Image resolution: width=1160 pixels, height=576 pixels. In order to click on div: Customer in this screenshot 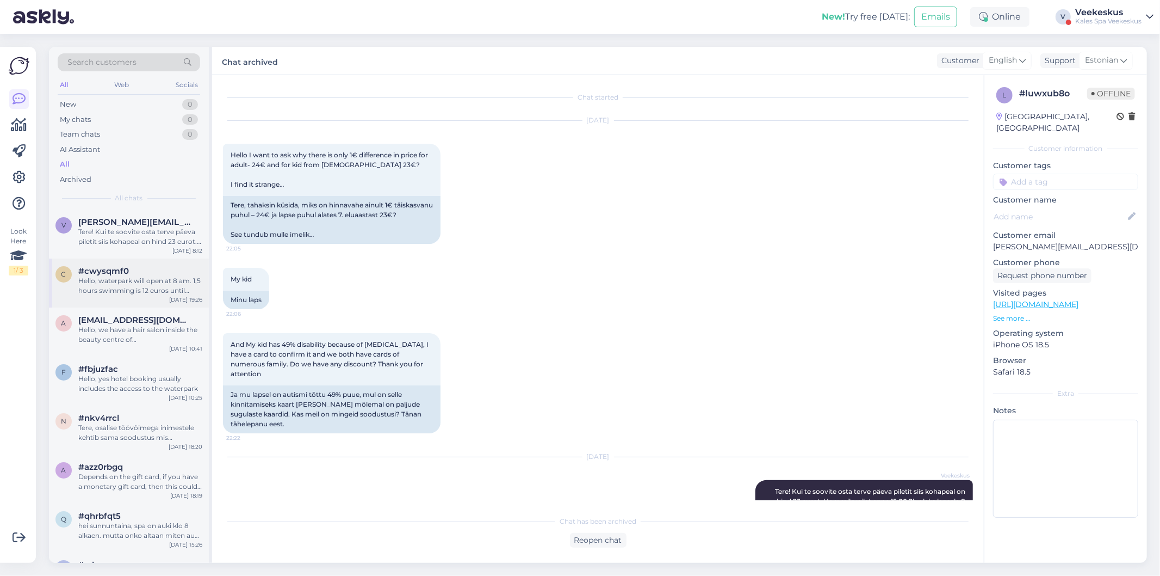, I will do `click(959, 60)`.